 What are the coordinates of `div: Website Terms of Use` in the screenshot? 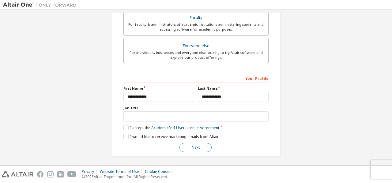 It's located at (122, 172).